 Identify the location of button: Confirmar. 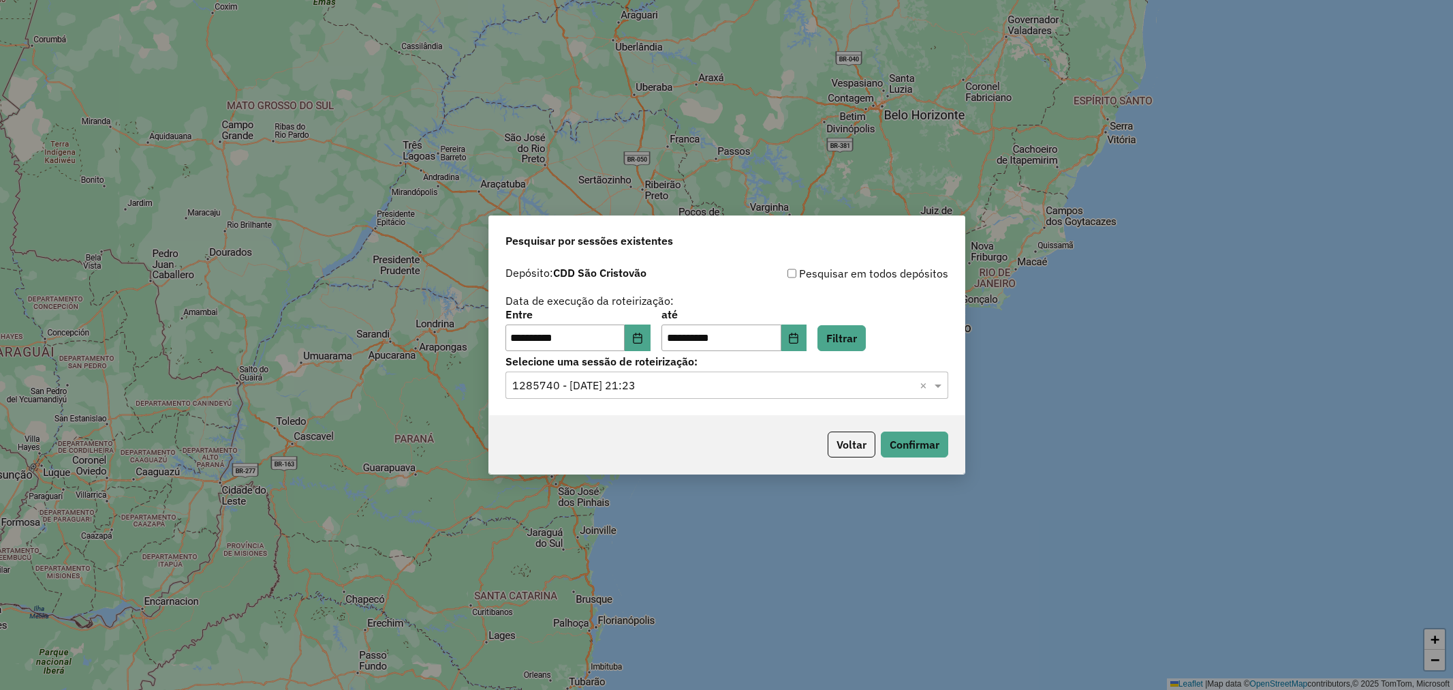
(914, 444).